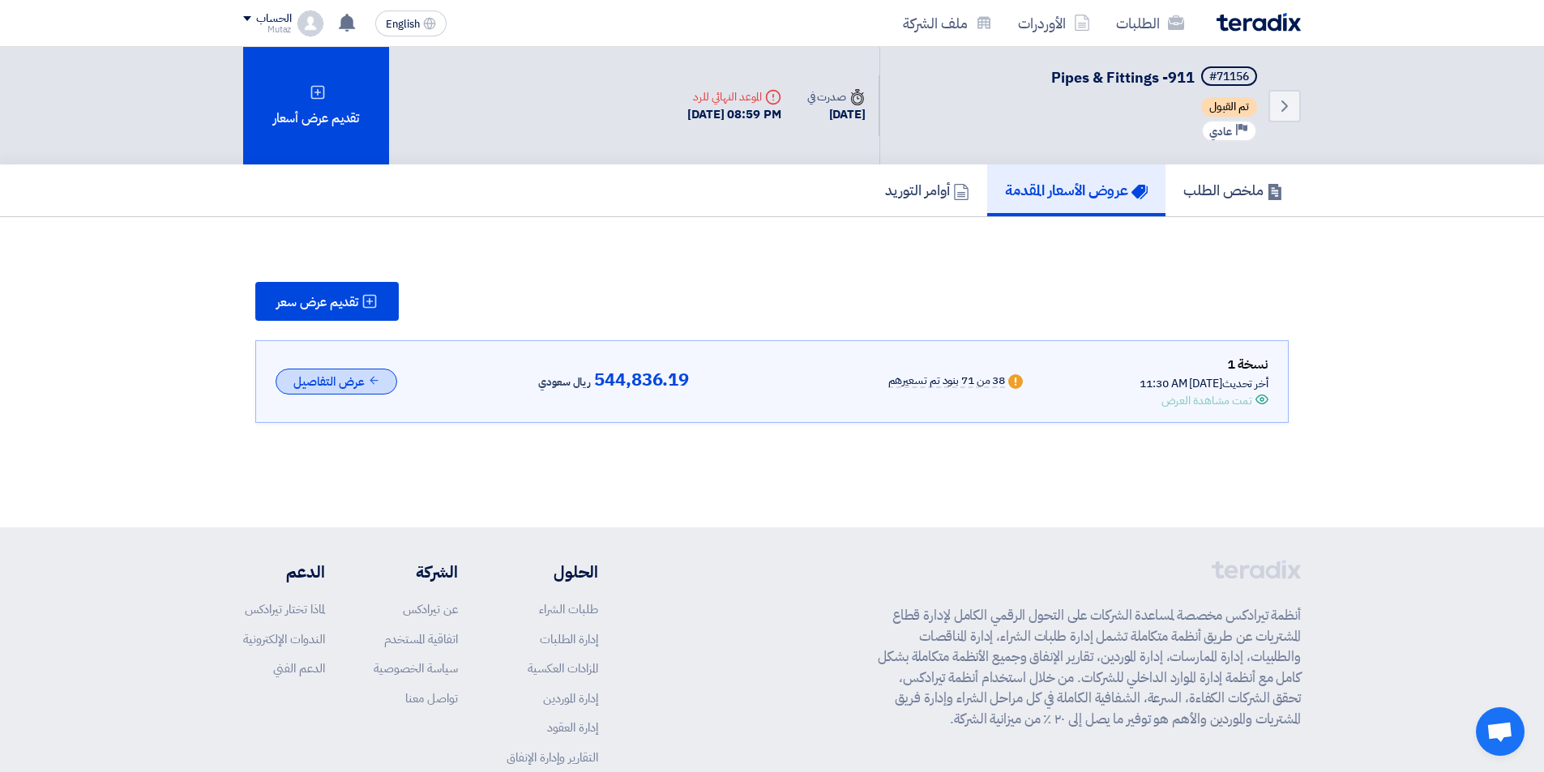 The height and width of the screenshot is (772, 1544). I want to click on div: الحساب, so click(273, 19).